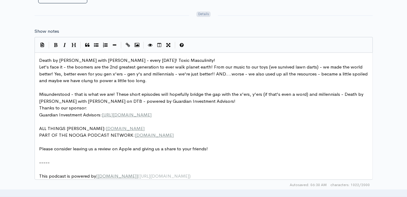 This screenshot has height=197, width=407. What do you see at coordinates (308, 185) in the screenshot?
I see `span: Autosaved: 06:30 AM` at bounding box center [308, 185].